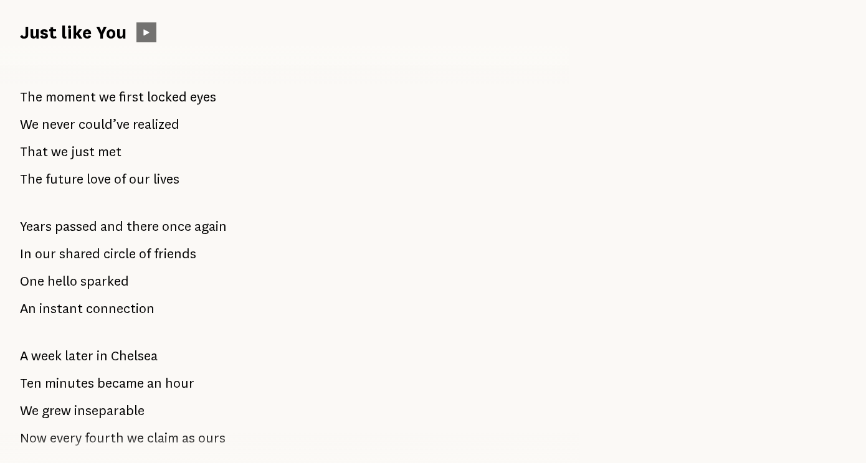 This screenshot has height=463, width=866. I want to click on span: an, so click(154, 384).